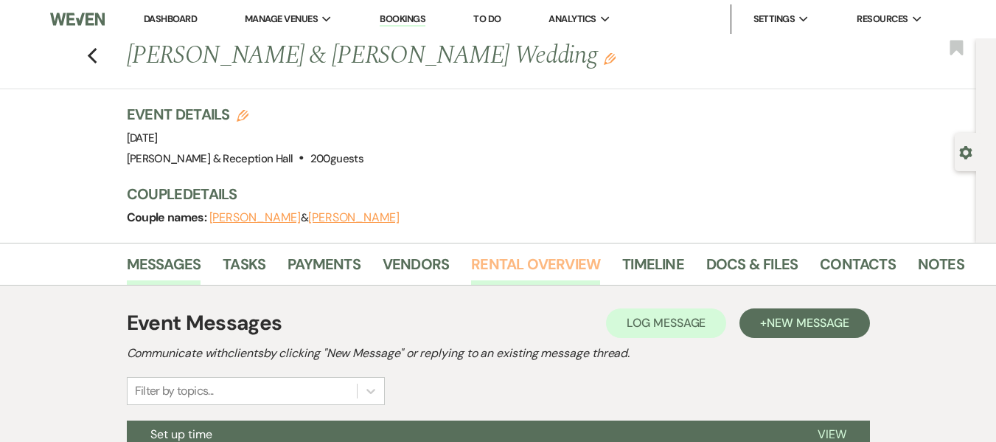 The width and height of the screenshot is (996, 442). Describe the element at coordinates (540, 194) in the screenshot. I see `h3: Couple Details` at that location.